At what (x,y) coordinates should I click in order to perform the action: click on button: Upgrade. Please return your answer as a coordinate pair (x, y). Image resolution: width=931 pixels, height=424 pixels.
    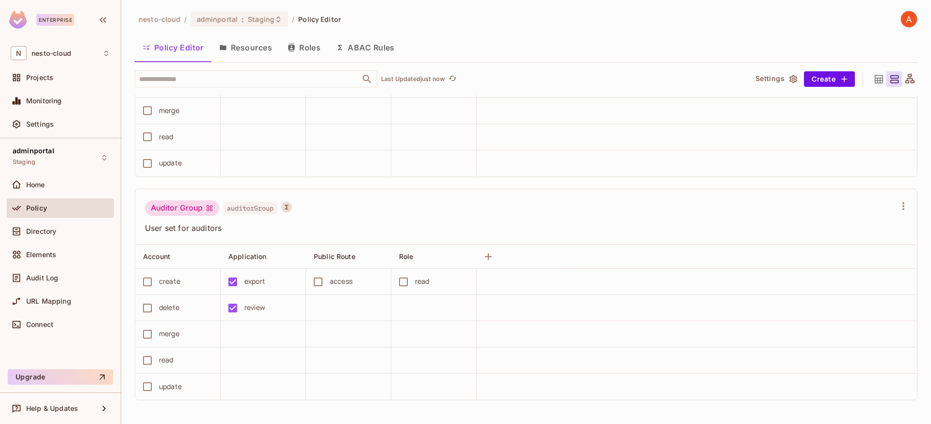
    Looking at the image, I should click on (60, 377).